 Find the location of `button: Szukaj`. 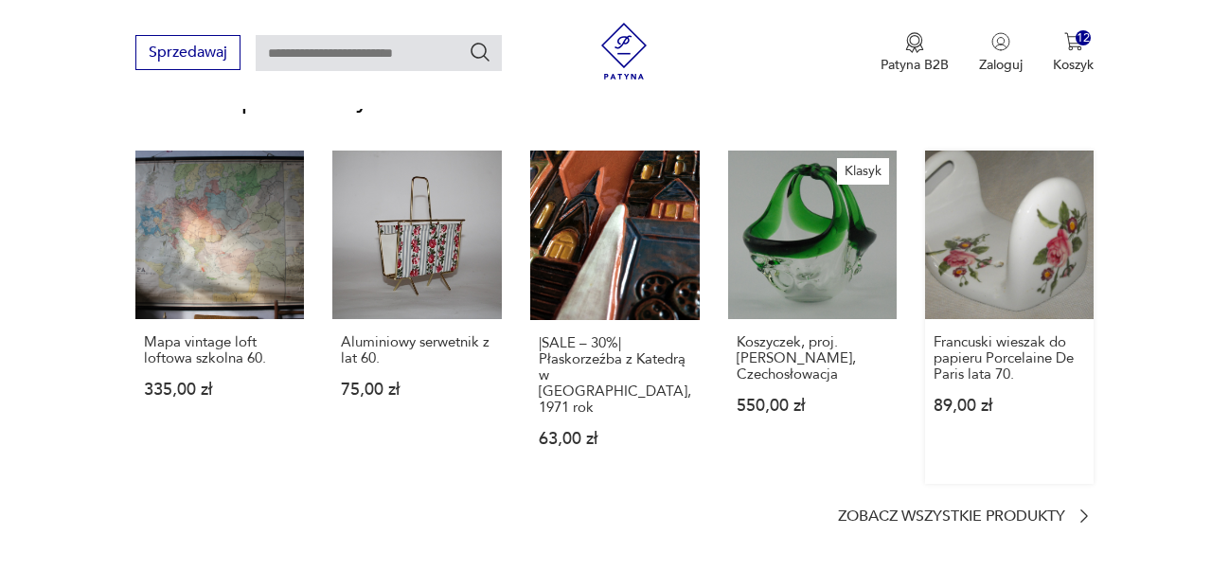

button: Szukaj is located at coordinates (480, 52).